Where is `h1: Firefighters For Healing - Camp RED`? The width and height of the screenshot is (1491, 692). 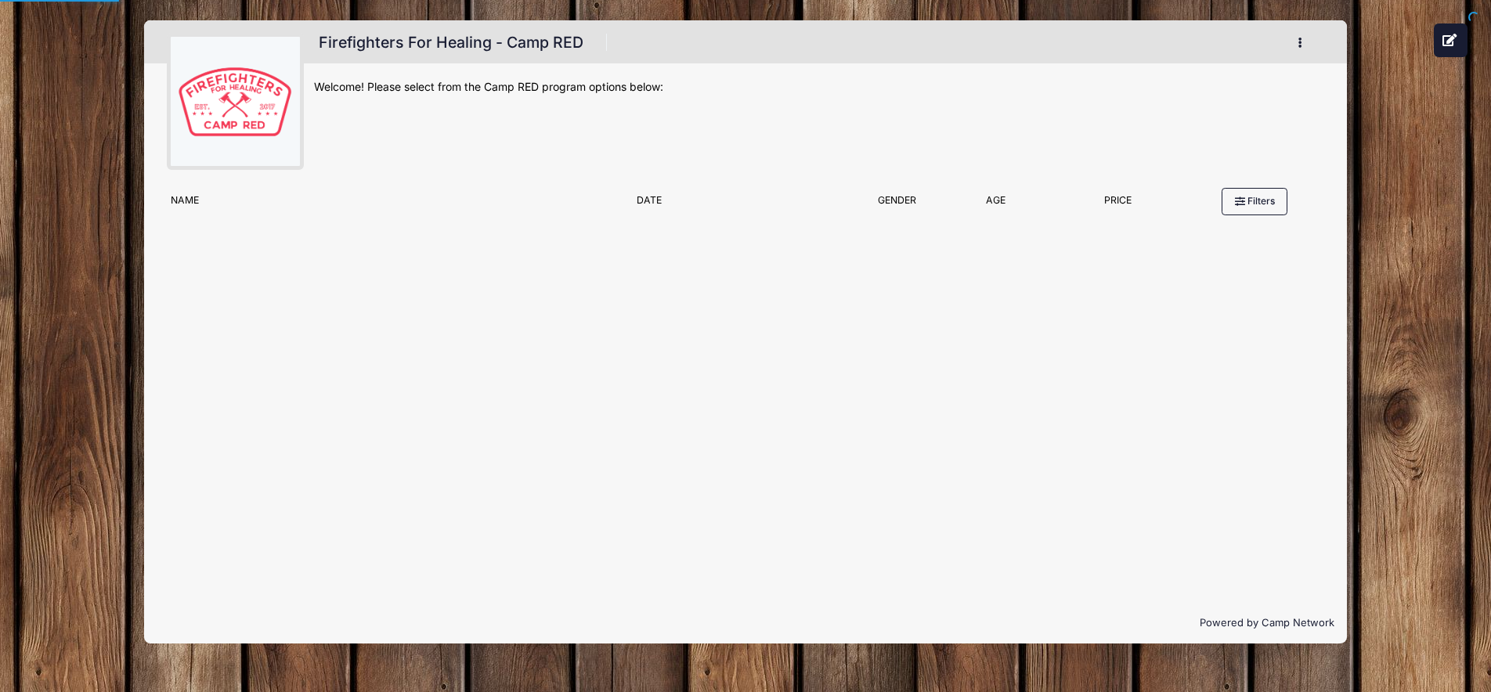 h1: Firefighters For Healing - Camp RED is located at coordinates (451, 42).